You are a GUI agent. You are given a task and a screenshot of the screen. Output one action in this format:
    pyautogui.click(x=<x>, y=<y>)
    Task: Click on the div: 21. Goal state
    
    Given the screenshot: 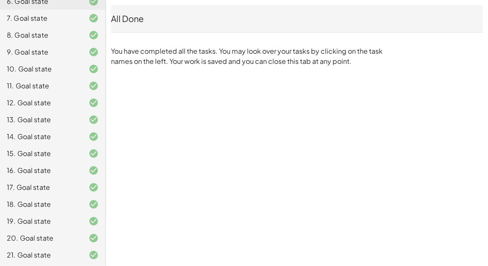 What is the action you would take?
    pyautogui.click(x=41, y=255)
    